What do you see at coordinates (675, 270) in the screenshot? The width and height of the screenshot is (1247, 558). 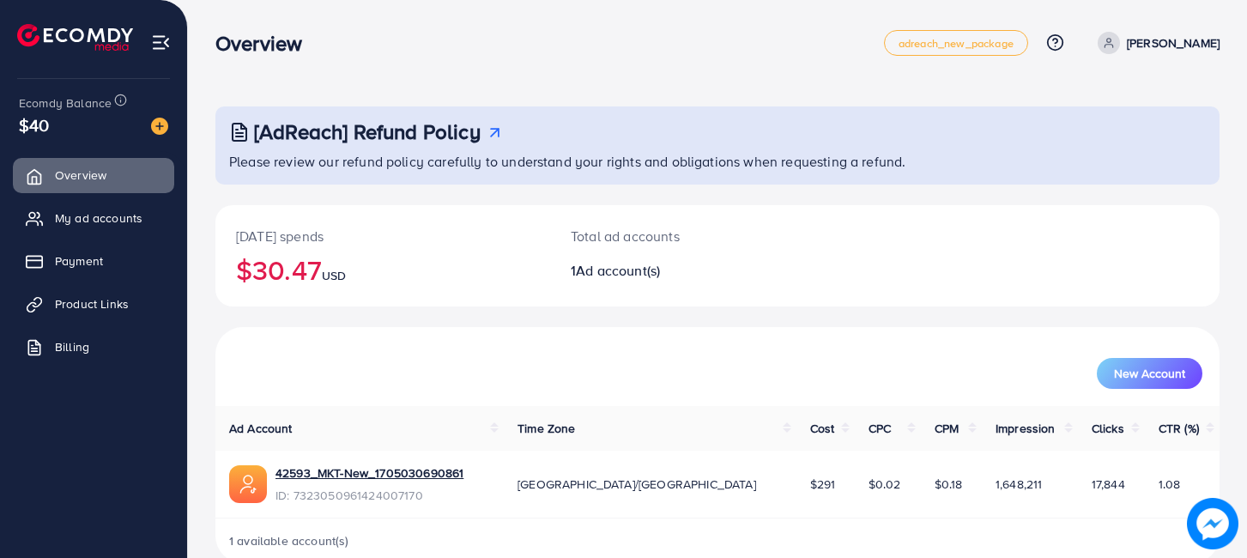 I see `h2: 1` at bounding box center [675, 270].